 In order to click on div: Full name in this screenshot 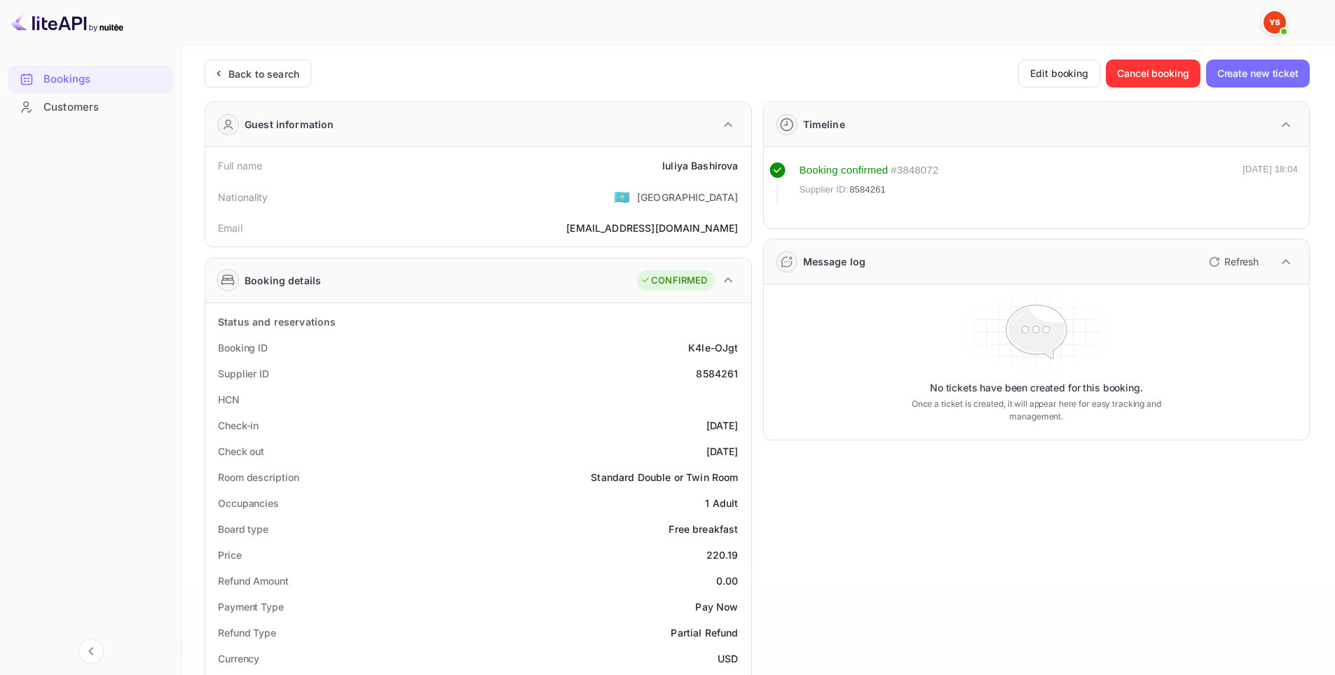, I will do `click(240, 165)`.